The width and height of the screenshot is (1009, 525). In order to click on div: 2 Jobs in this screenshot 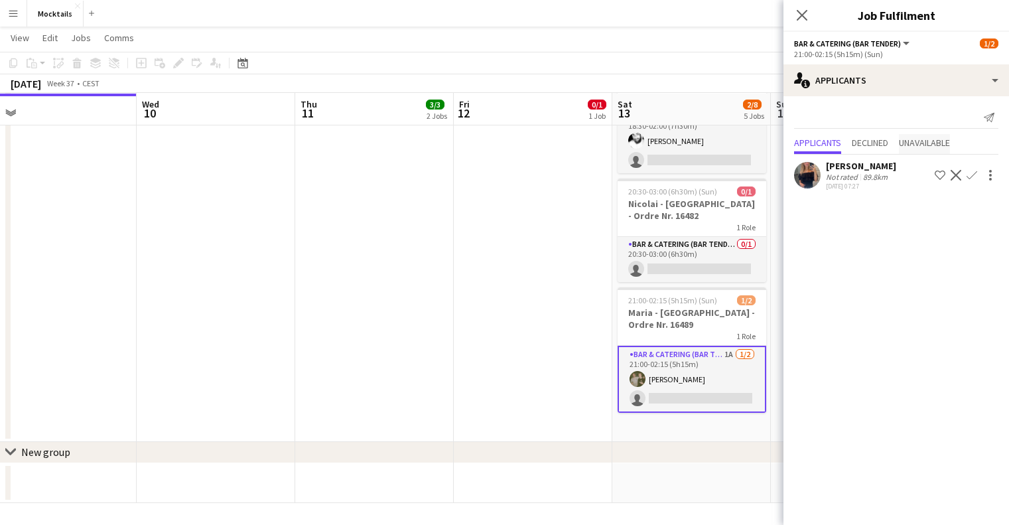, I will do `click(437, 115)`.